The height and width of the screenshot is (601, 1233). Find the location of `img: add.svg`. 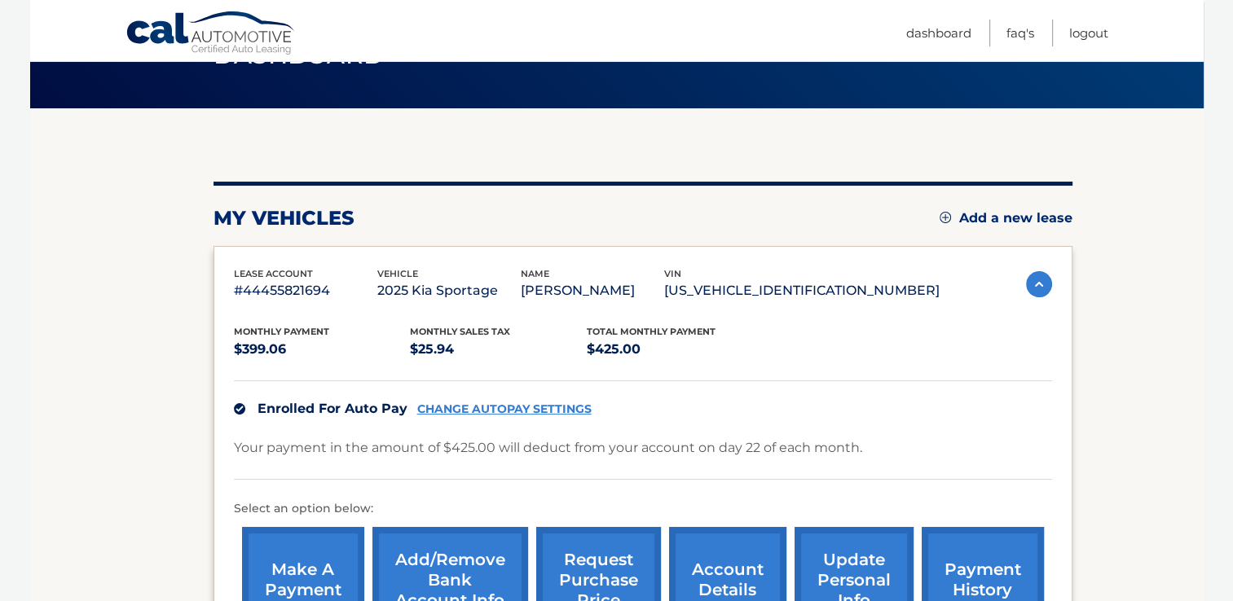

img: add.svg is located at coordinates (945, 218).